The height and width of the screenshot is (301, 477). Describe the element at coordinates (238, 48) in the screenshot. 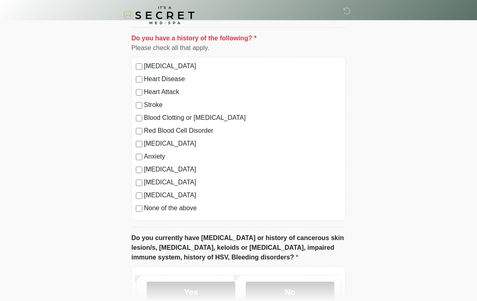

I see `div: Please check all that apply.` at that location.